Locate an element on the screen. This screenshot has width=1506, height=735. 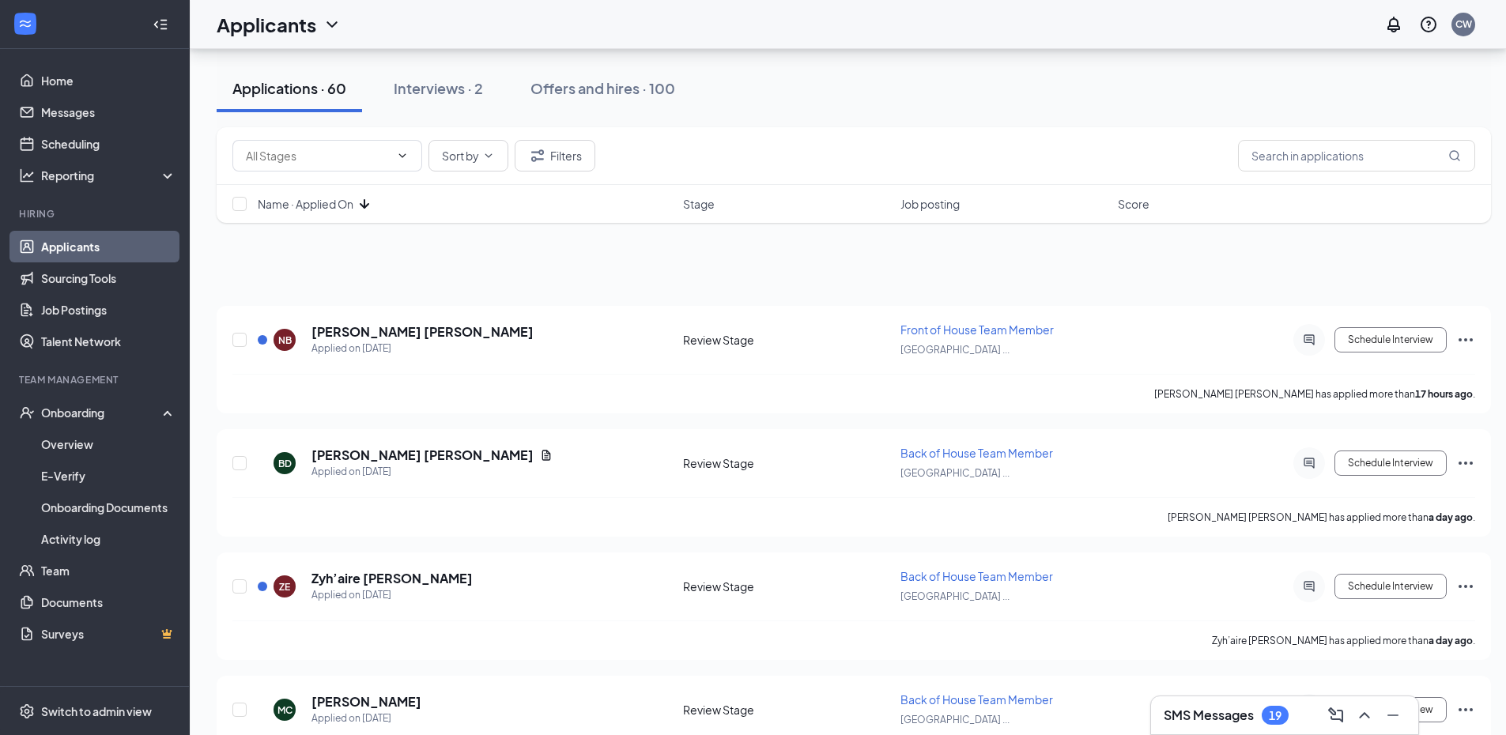
a: Applicants is located at coordinates (108, 247).